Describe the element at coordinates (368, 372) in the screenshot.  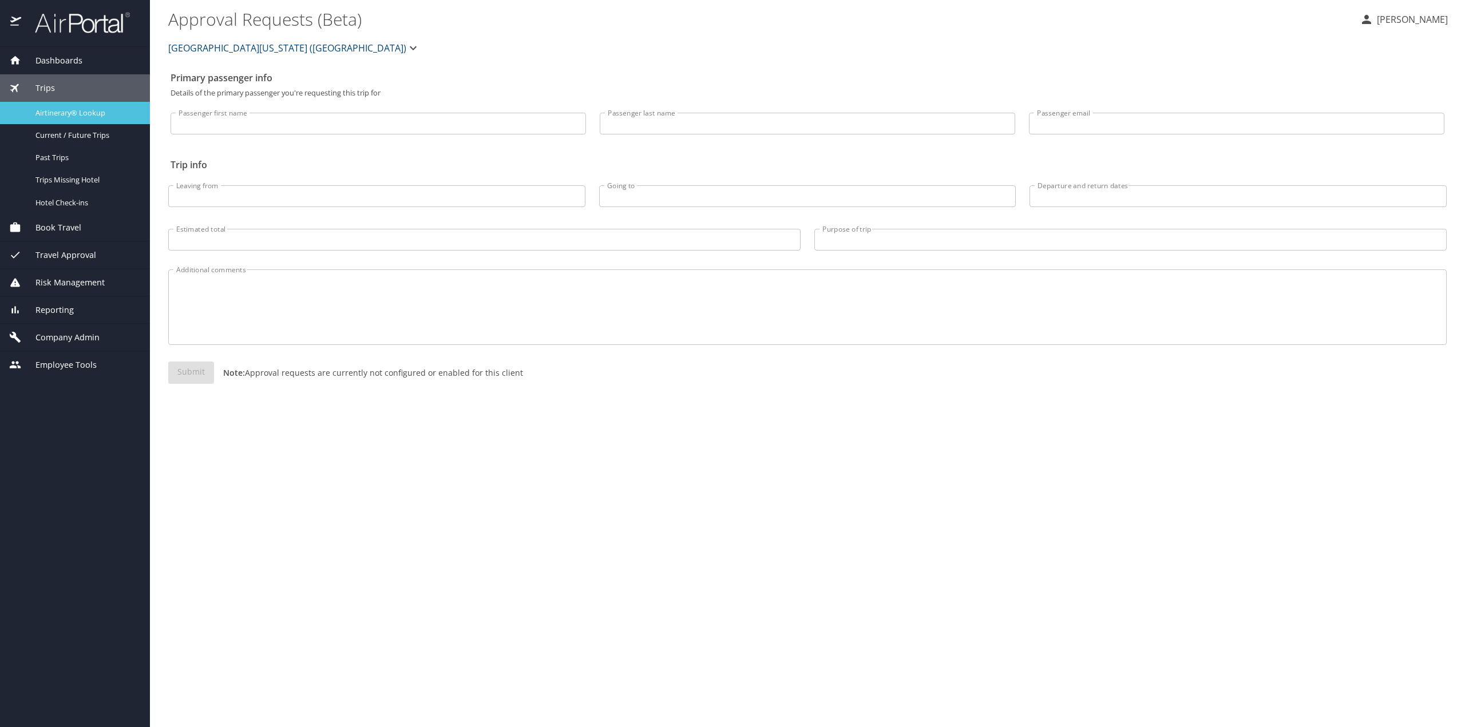
I see `p: Approval requests are currently not configured or enabled for this client` at that location.